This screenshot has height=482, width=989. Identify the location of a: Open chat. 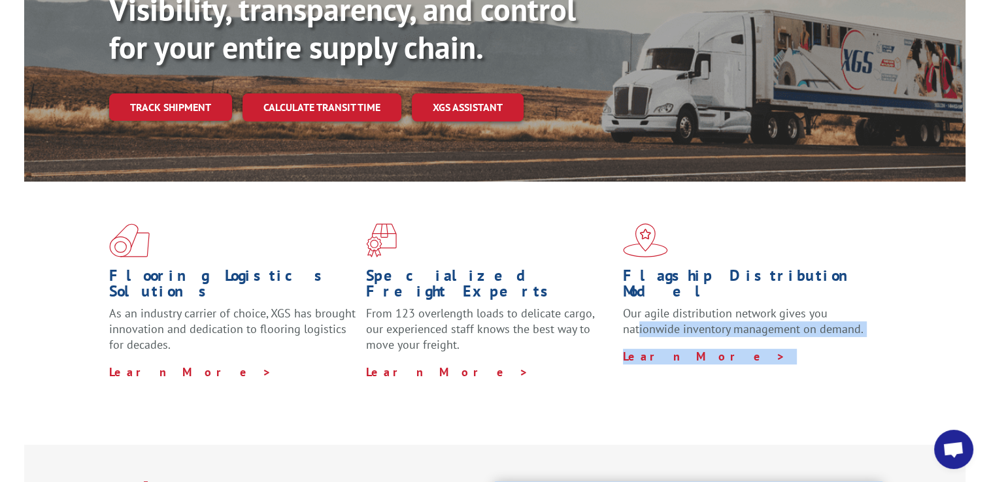
(954, 450).